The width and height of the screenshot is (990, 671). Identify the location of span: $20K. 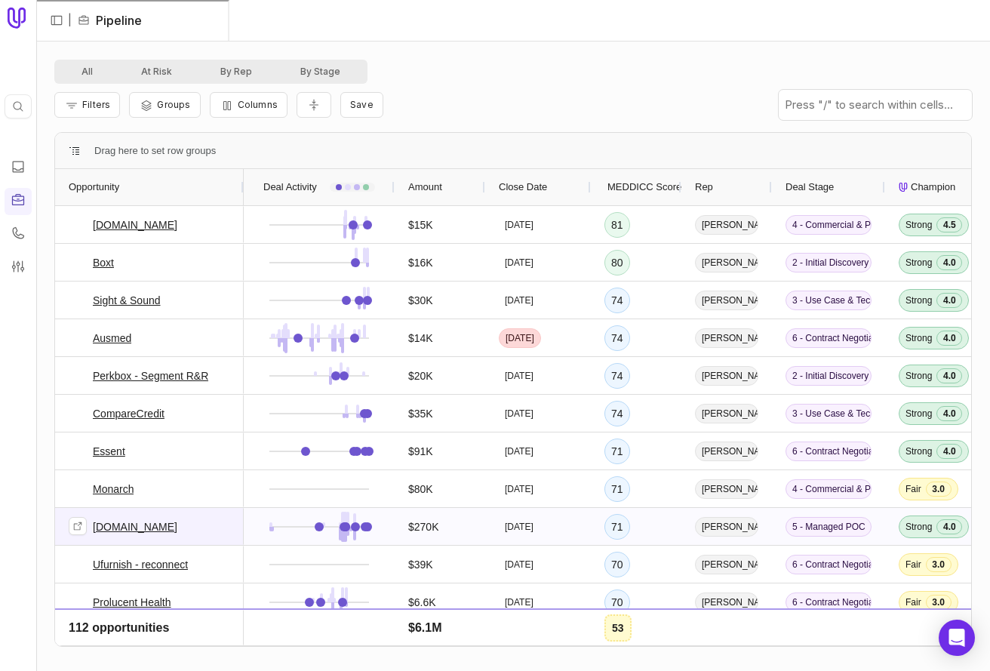
(420, 376).